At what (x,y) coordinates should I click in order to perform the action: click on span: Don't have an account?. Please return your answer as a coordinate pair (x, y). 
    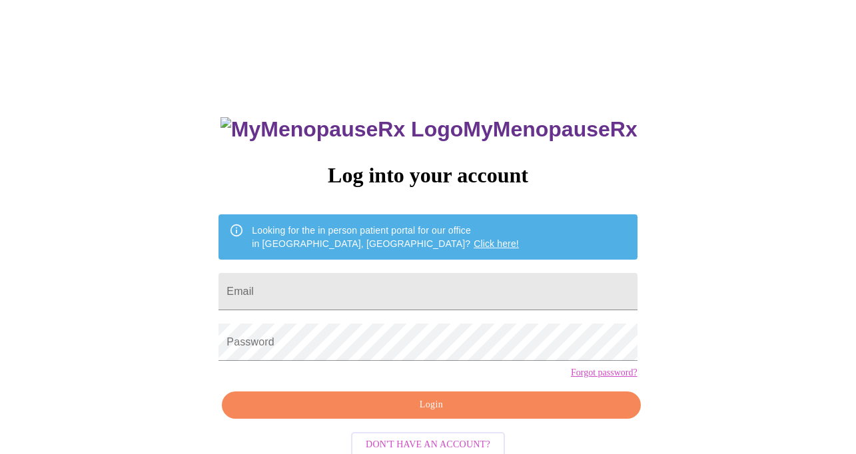
    Looking at the image, I should click on (428, 445).